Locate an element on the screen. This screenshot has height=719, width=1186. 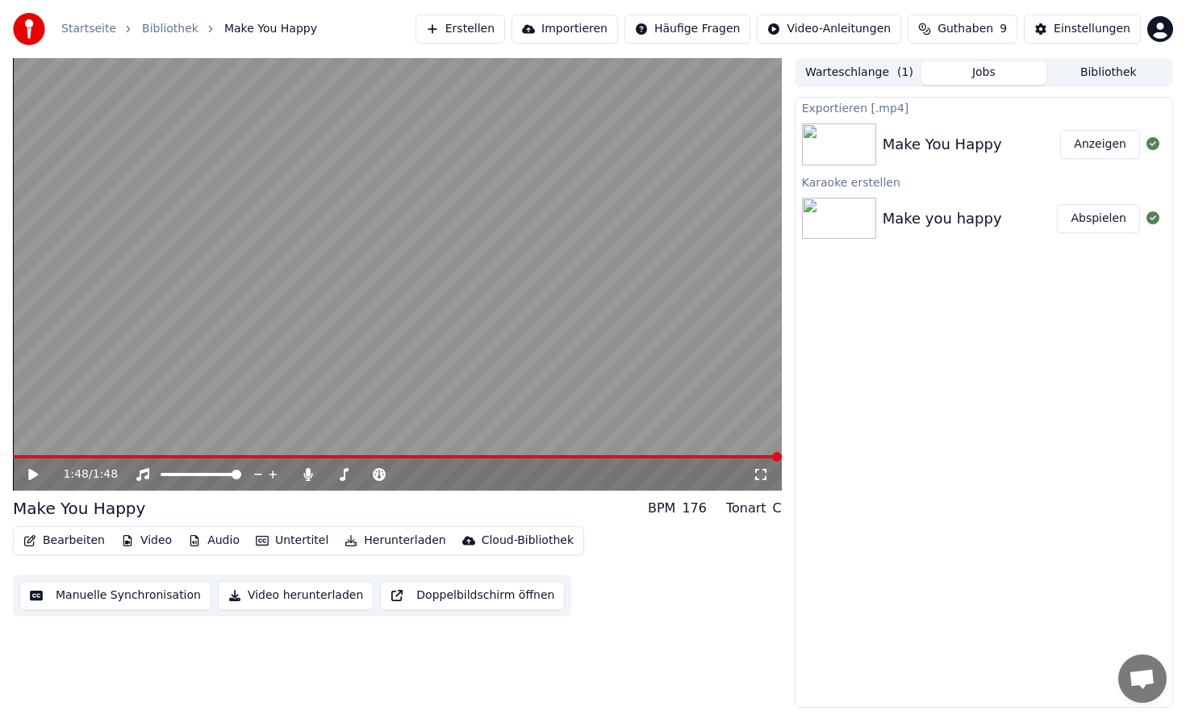
a: Bibliothek is located at coordinates (170, 29).